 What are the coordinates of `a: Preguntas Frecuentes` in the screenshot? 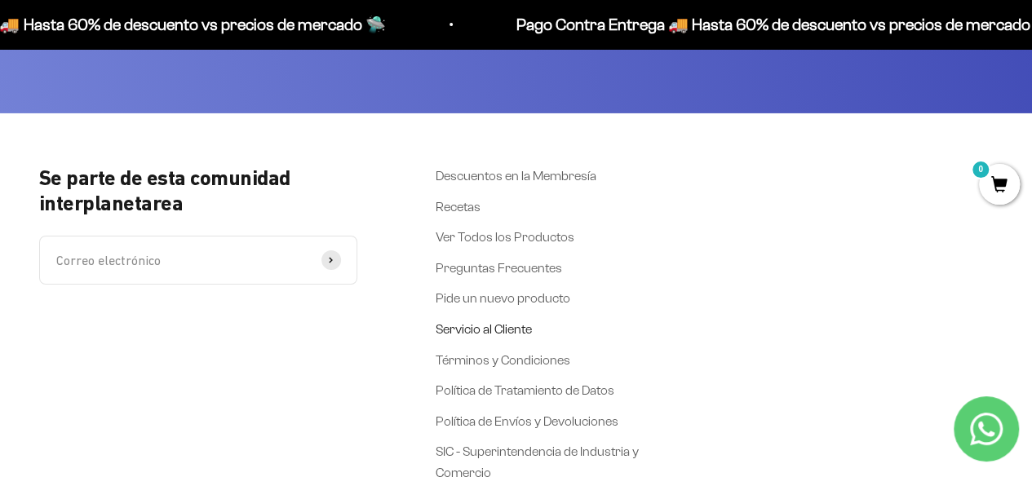 It's located at (499, 268).